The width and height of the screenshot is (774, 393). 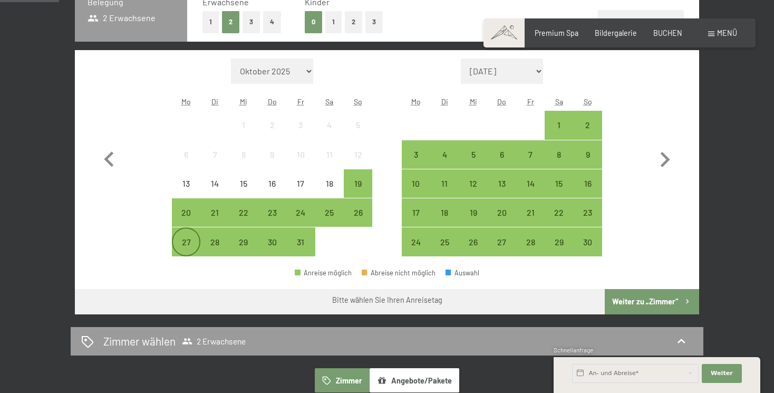 What do you see at coordinates (329, 101) in the screenshot?
I see `abbr: Samstag` at bounding box center [329, 101].